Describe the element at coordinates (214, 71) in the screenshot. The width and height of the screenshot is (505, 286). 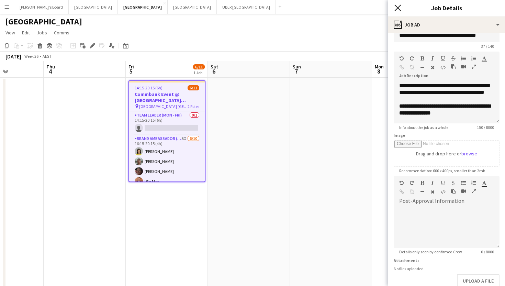
I see `span: 6` at that location.